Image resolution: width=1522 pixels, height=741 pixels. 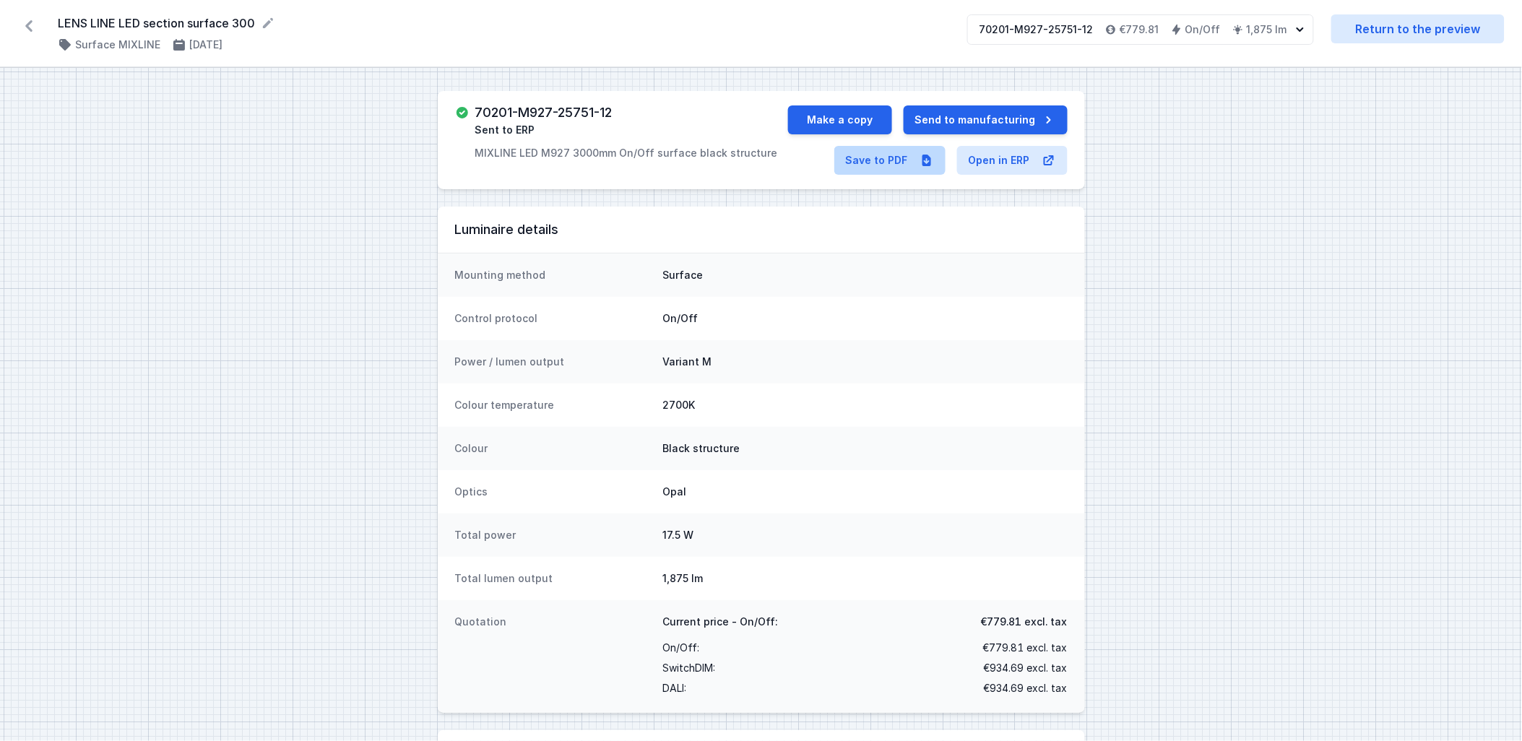 What do you see at coordinates (118, 45) in the screenshot?
I see `h4: Surface MIXLINE` at bounding box center [118, 45].